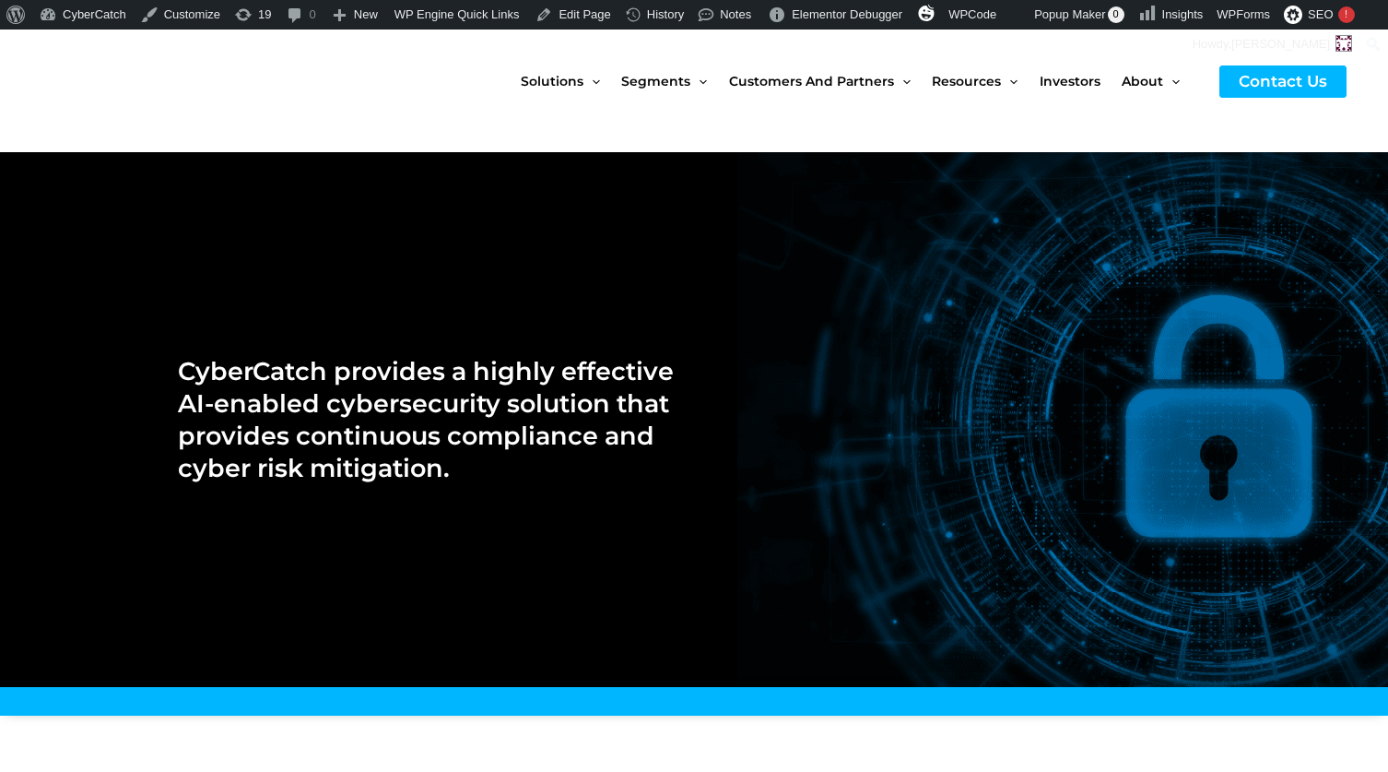 The width and height of the screenshot is (1388, 772). What do you see at coordinates (811, 81) in the screenshot?
I see `span: Customers and Partners` at bounding box center [811, 81].